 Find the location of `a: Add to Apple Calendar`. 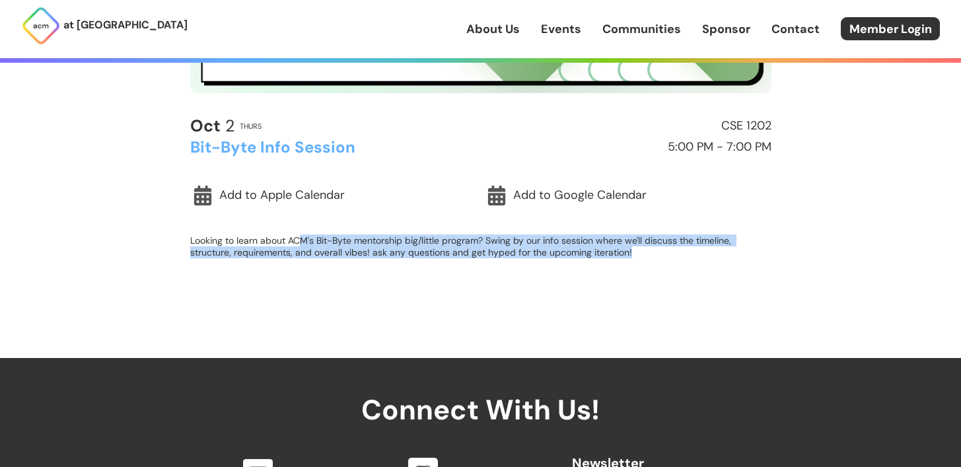

a: Add to Apple Calendar is located at coordinates (334, 196).